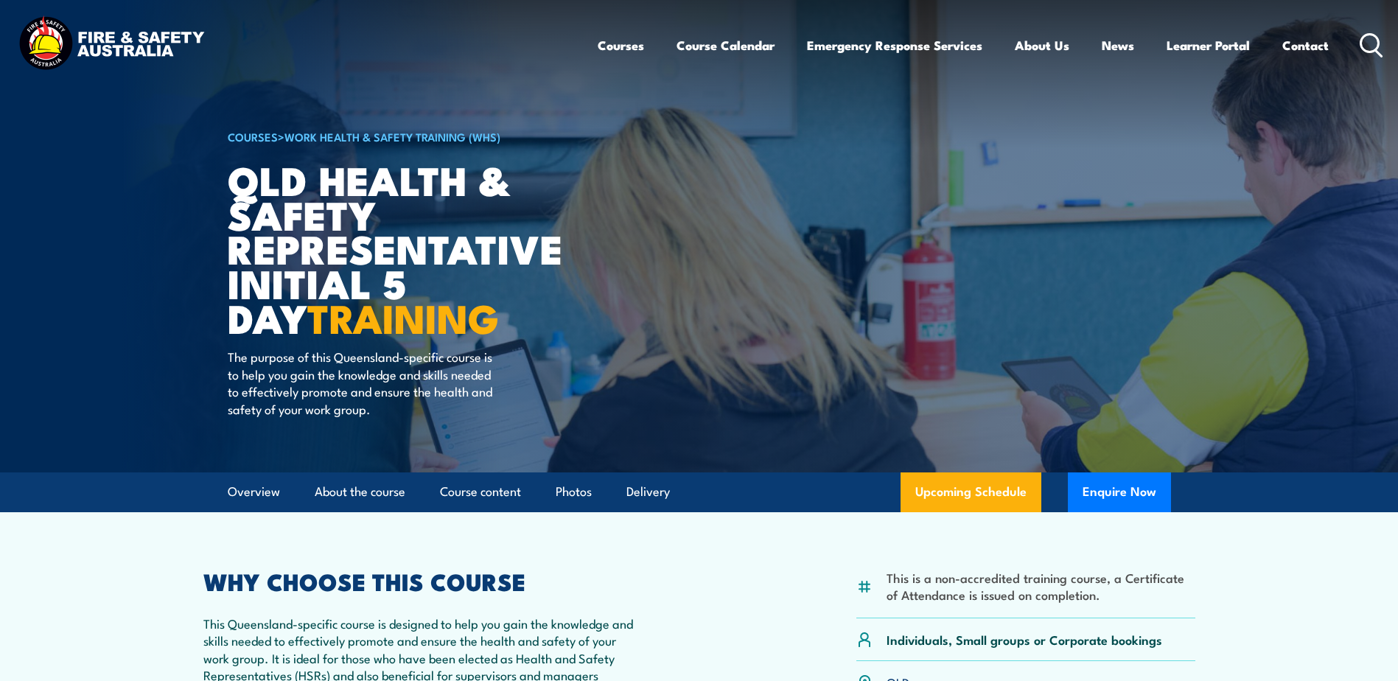  What do you see at coordinates (970, 492) in the screenshot?
I see `a: Upcoming Schedule` at bounding box center [970, 492].